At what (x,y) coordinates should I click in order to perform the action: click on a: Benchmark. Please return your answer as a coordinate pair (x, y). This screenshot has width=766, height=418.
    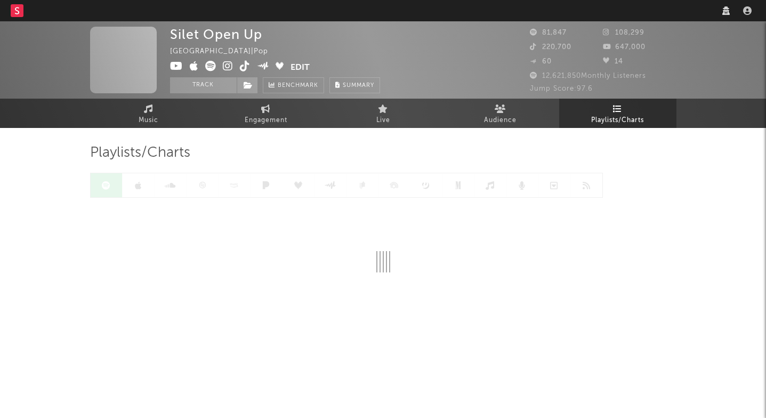
    Looking at the image, I should click on (293, 85).